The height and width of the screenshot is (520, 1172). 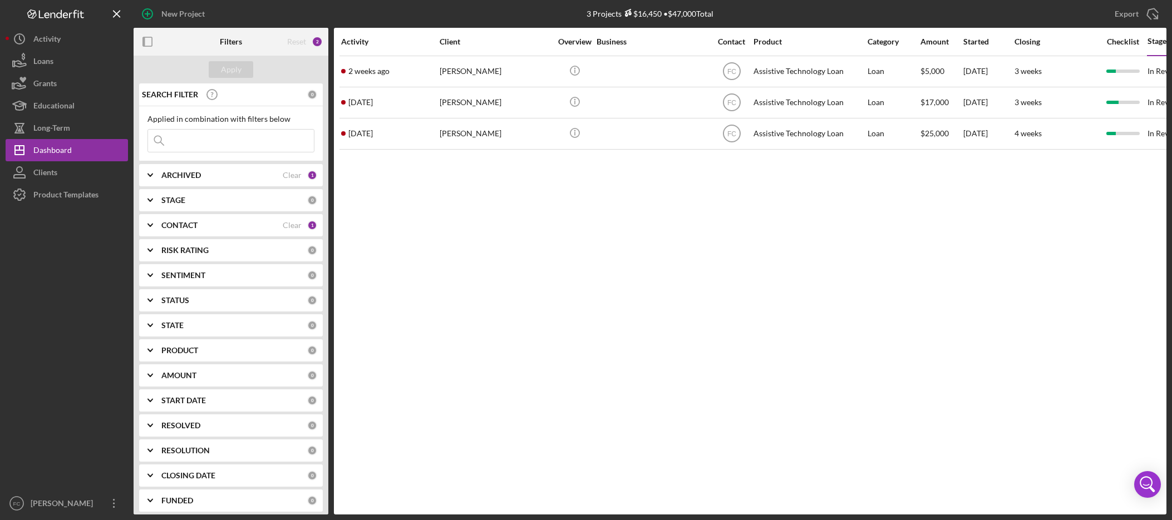 What do you see at coordinates (1148, 485) in the screenshot?
I see `div: Open Intercom Messenger` at bounding box center [1148, 485].